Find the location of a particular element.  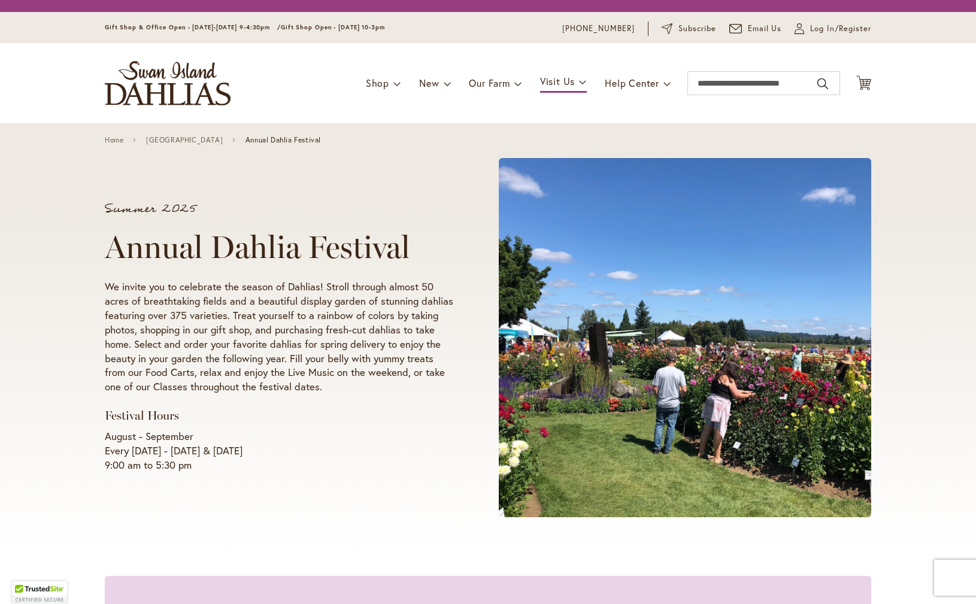

h1: Annual Dahlia Festival is located at coordinates (279, 247).